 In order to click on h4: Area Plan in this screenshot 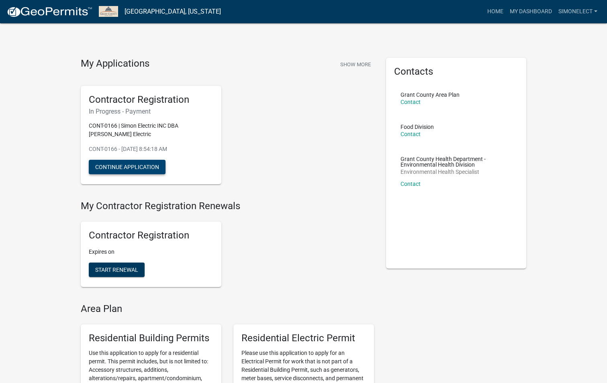, I will do `click(227, 309)`.